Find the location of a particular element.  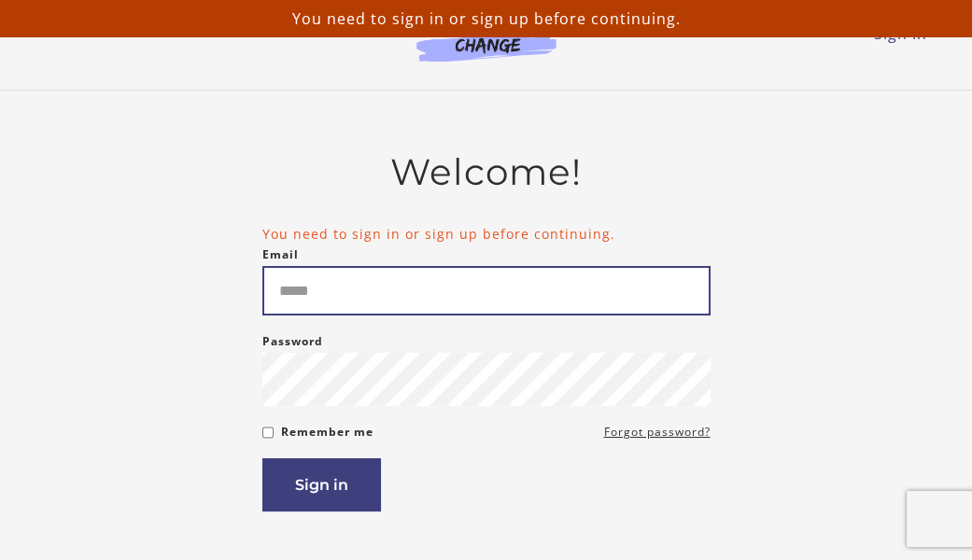

button: Sign in is located at coordinates (321, 485).